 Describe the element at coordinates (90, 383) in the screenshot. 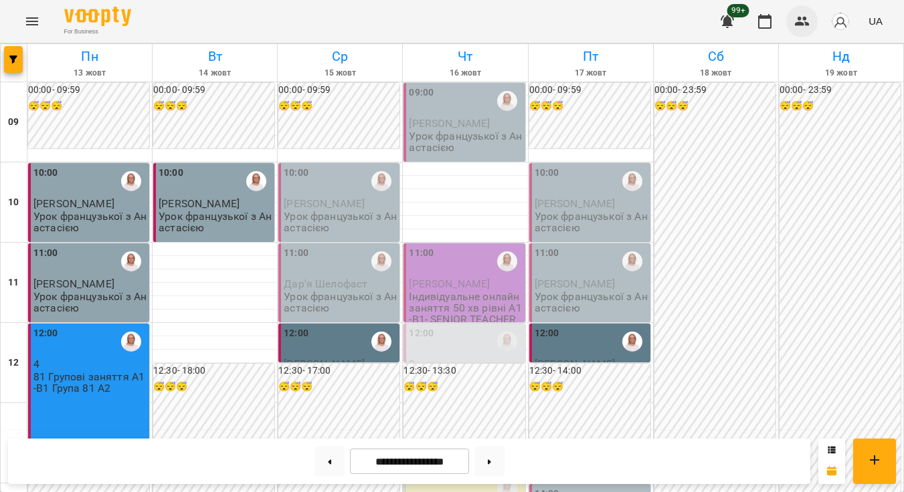

I see `p: 81 Групові заняття A1-B1 Група 81 A2` at that location.